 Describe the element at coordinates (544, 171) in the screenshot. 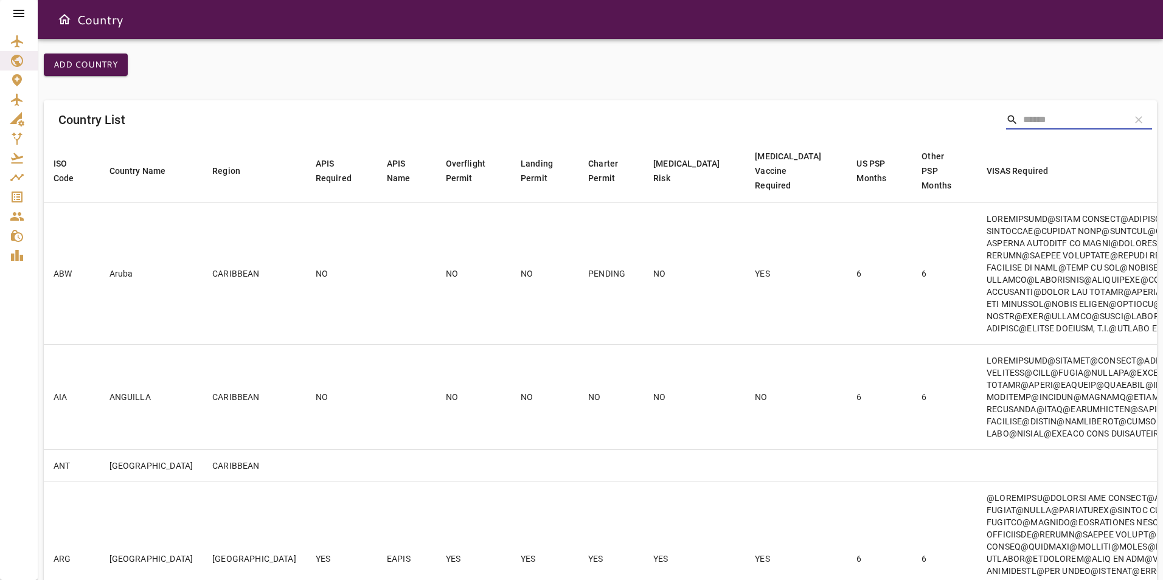

I see `span: Landing Permit` at that location.